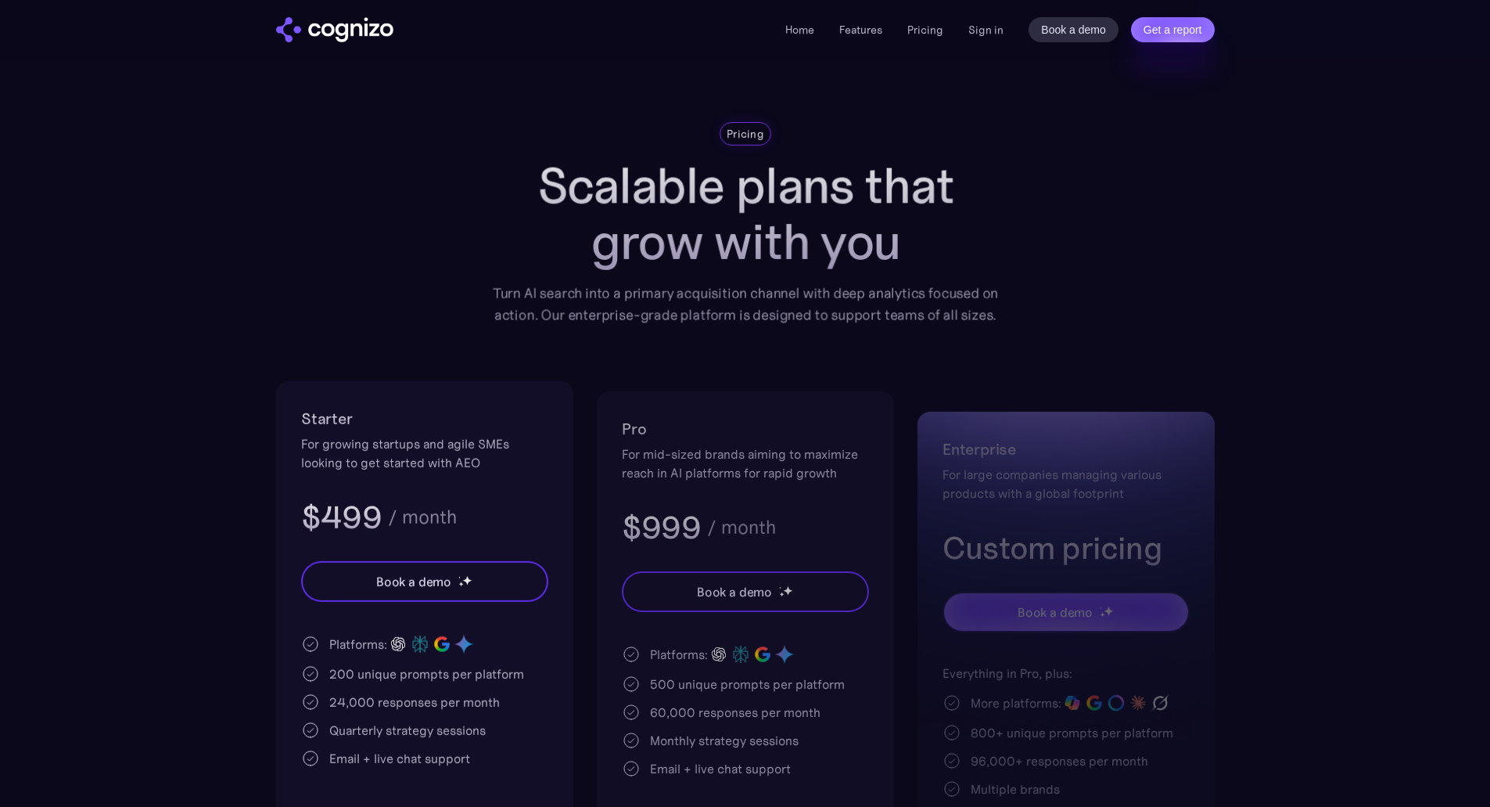 This screenshot has width=1490, height=807. Describe the element at coordinates (415, 702) in the screenshot. I see `div: 24,000 responses per month` at that location.